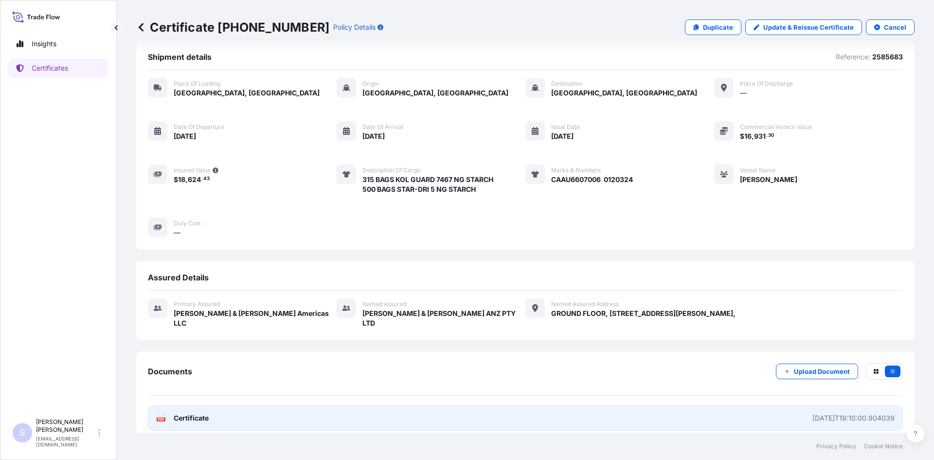  What do you see at coordinates (592, 180) in the screenshot?
I see `span: CAAU6607006 0120324` at bounding box center [592, 180].